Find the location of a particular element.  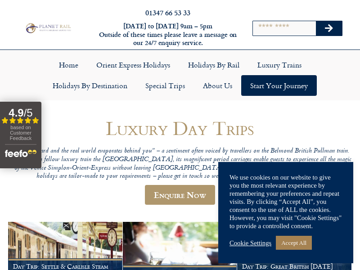

div: We use cookies on our website to give you the most relevant experience by remembering your prefer... is located at coordinates (285, 201).